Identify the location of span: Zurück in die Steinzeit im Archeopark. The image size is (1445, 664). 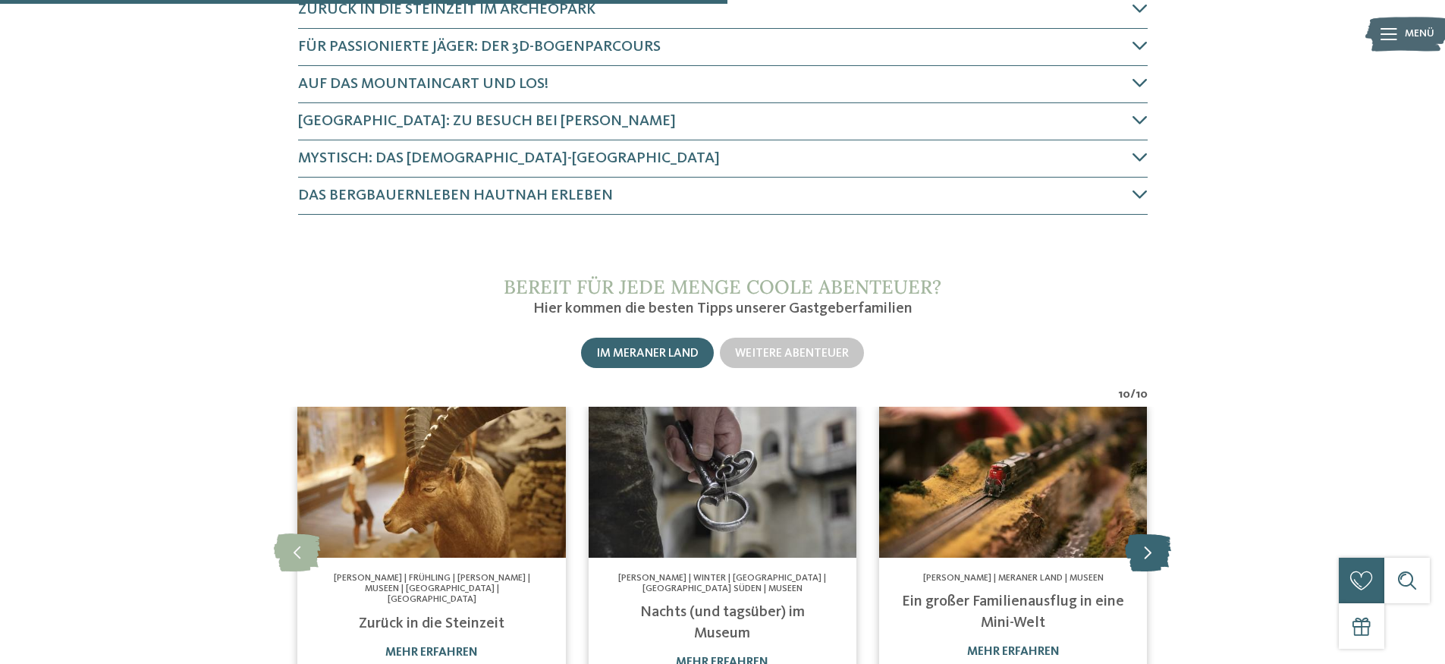
(447, 10).